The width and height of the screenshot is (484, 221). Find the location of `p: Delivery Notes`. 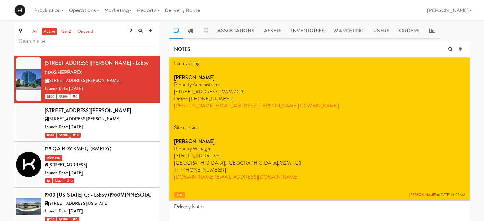

p: Delivery Notes is located at coordinates (320, 207).